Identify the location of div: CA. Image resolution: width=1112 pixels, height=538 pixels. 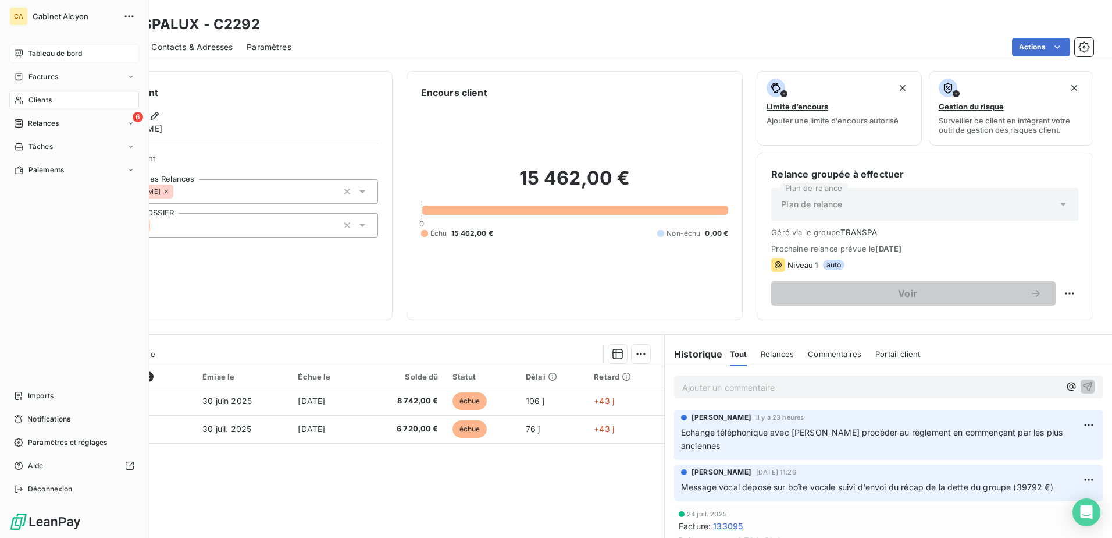
(19, 16).